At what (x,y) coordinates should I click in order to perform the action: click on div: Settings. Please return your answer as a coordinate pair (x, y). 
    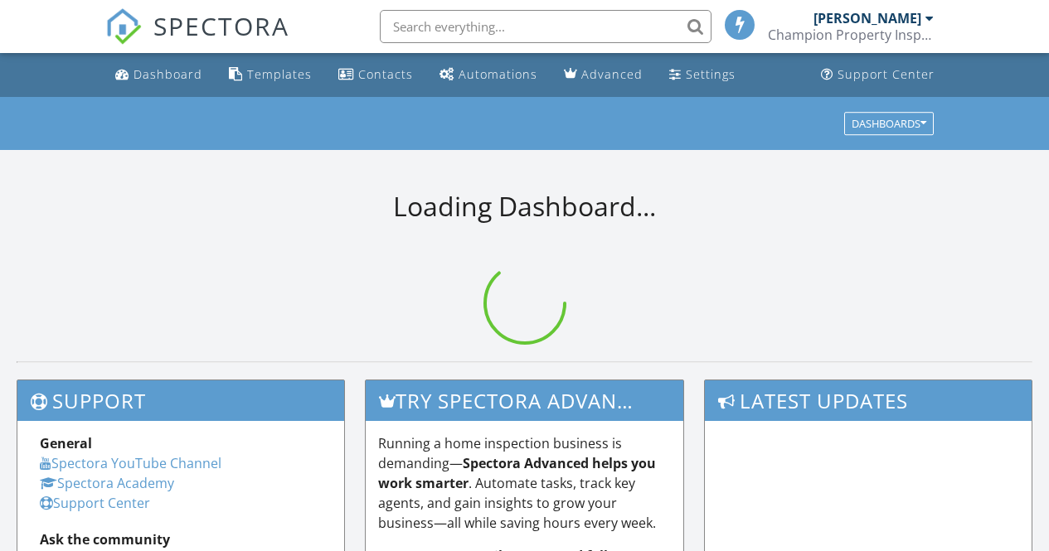
    Looking at the image, I should click on (711, 74).